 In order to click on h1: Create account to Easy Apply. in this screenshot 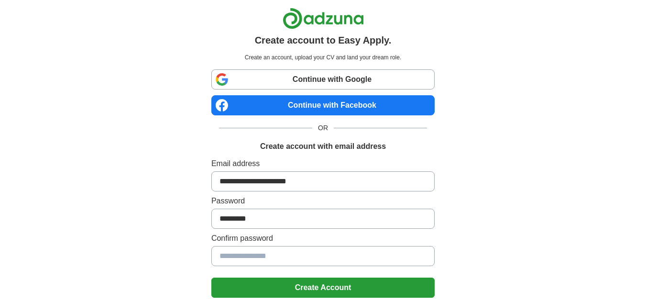, I will do `click(323, 40)`.